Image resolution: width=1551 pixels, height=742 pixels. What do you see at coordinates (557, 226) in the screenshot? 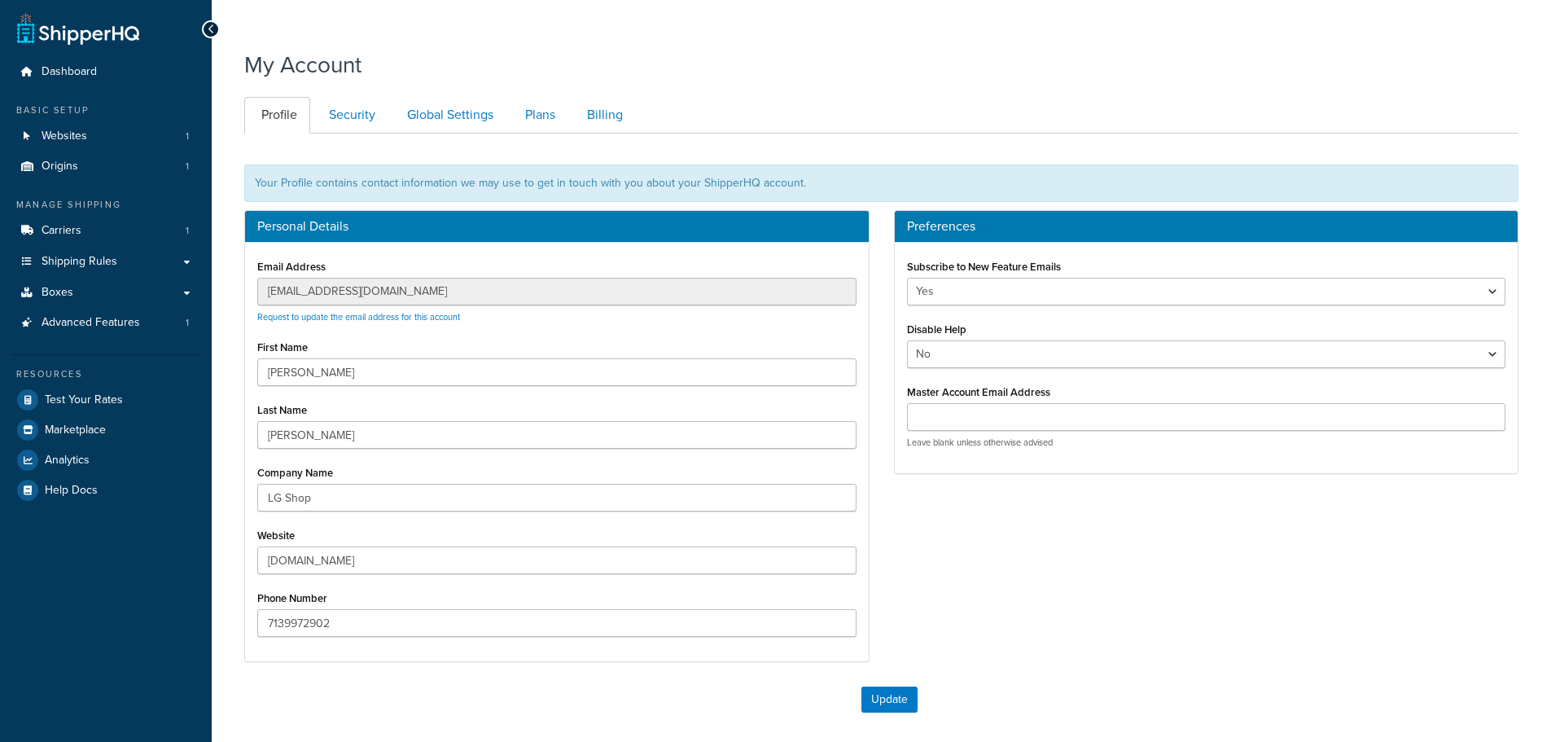
I see `h3: Personal Details` at bounding box center [557, 226].